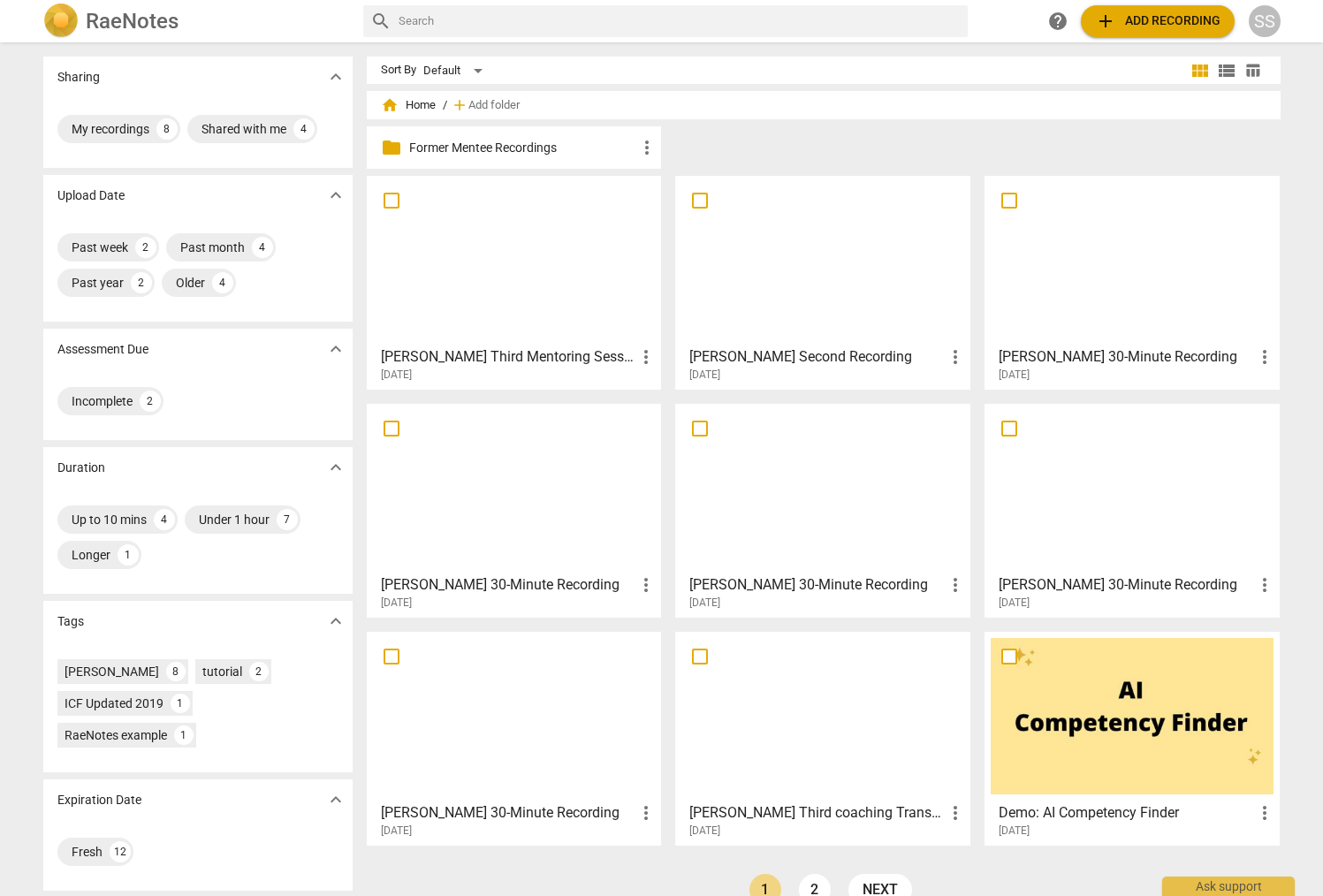 The width and height of the screenshot is (1323, 896). What do you see at coordinates (103, 349) in the screenshot?
I see `p: Assessment Due` at bounding box center [103, 349].